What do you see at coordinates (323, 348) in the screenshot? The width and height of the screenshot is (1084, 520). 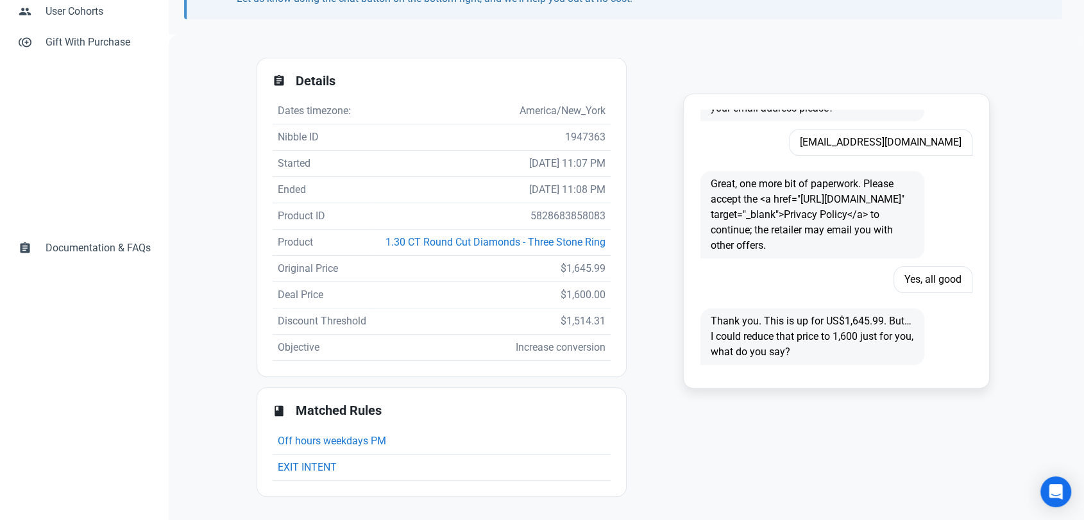 I see `td: Objective` at bounding box center [323, 348].